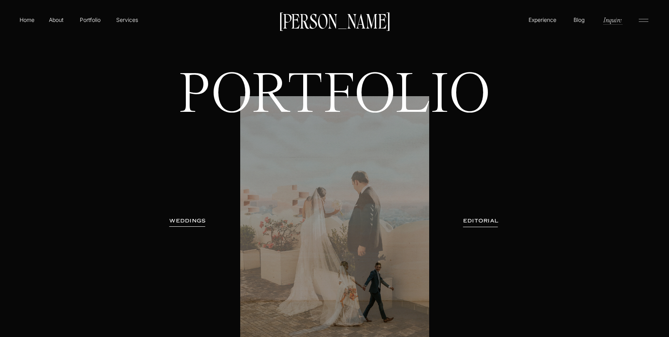 Image resolution: width=669 pixels, height=337 pixels. What do you see at coordinates (335, 123) in the screenshot?
I see `h1: PORTFOLIO` at bounding box center [335, 123].